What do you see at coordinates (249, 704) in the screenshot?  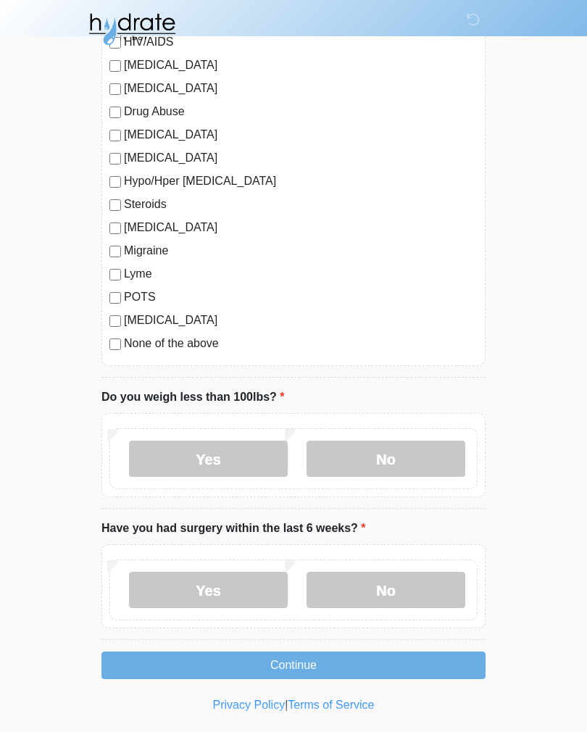 I see `a: Privacy Policy` at bounding box center [249, 704].